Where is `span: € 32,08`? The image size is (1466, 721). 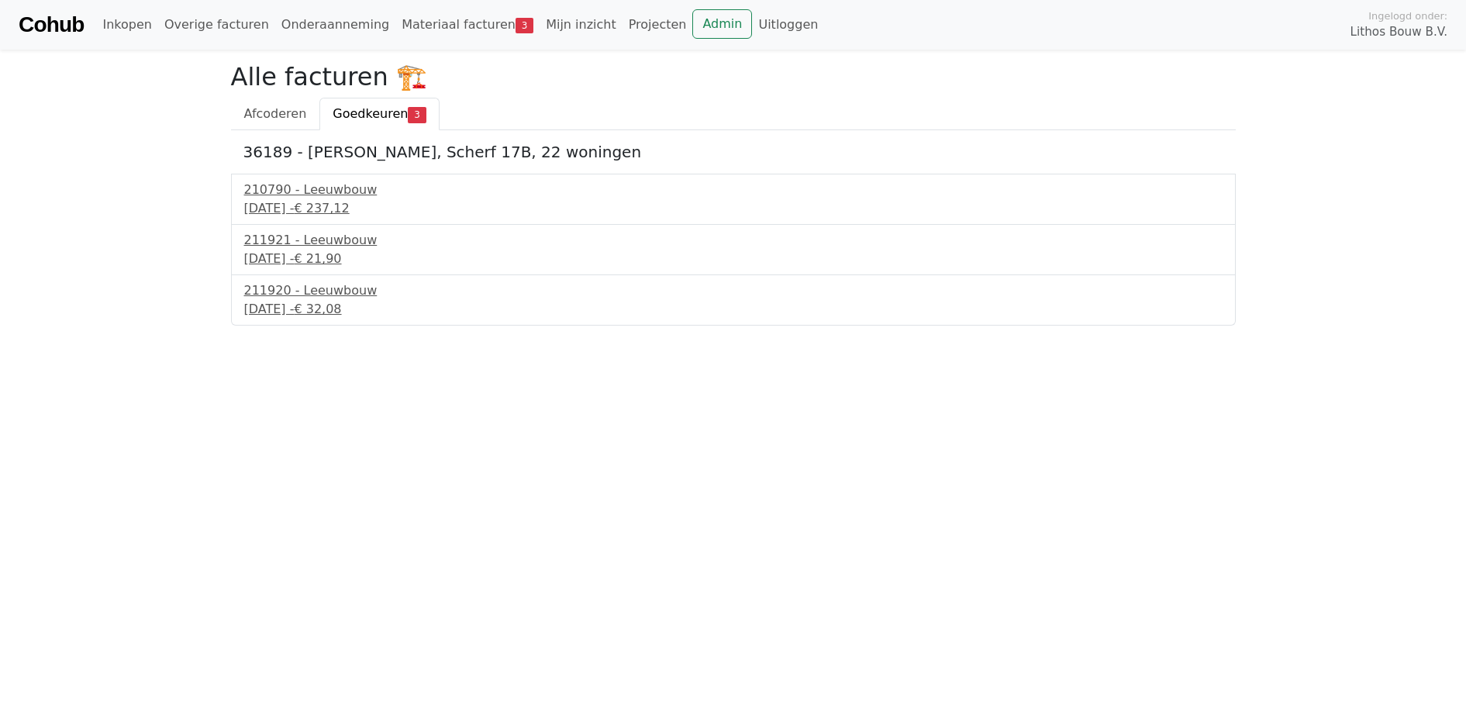 span: € 32,08 is located at coordinates (317, 308).